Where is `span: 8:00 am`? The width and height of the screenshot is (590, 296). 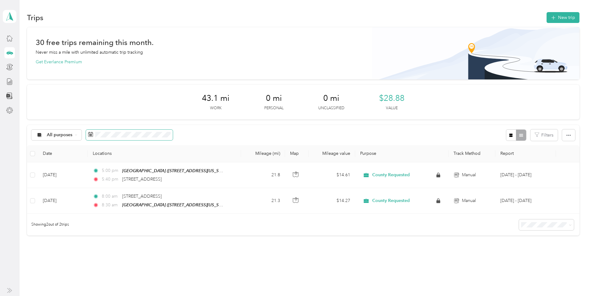 span: 8:00 am is located at coordinates (110, 196).